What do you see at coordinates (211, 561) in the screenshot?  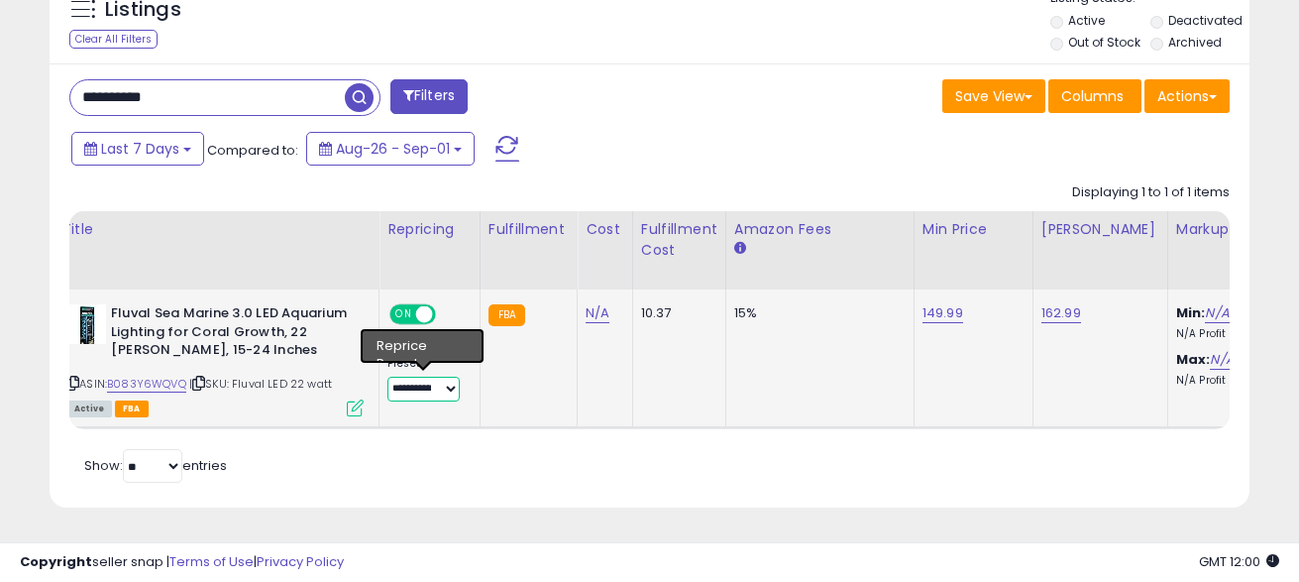 I see `a: Terms of Use` at bounding box center [211, 561].